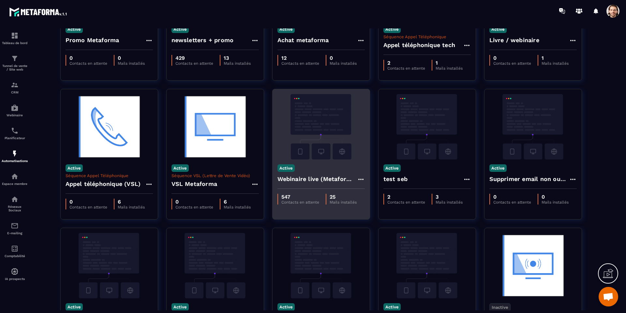 The height and width of the screenshot is (313, 626). Describe the element at coordinates (15, 233) in the screenshot. I see `p: E-mailing` at that location.